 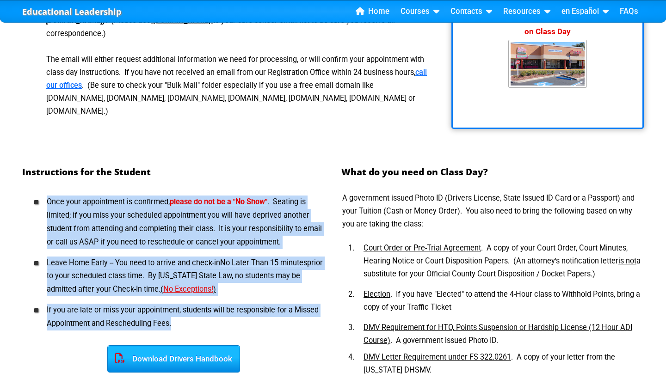 I want to click on li: Once your appointment is confirmed, . Seating is limited; if you miss your scheduled appointment ..., so click(x=181, y=222).